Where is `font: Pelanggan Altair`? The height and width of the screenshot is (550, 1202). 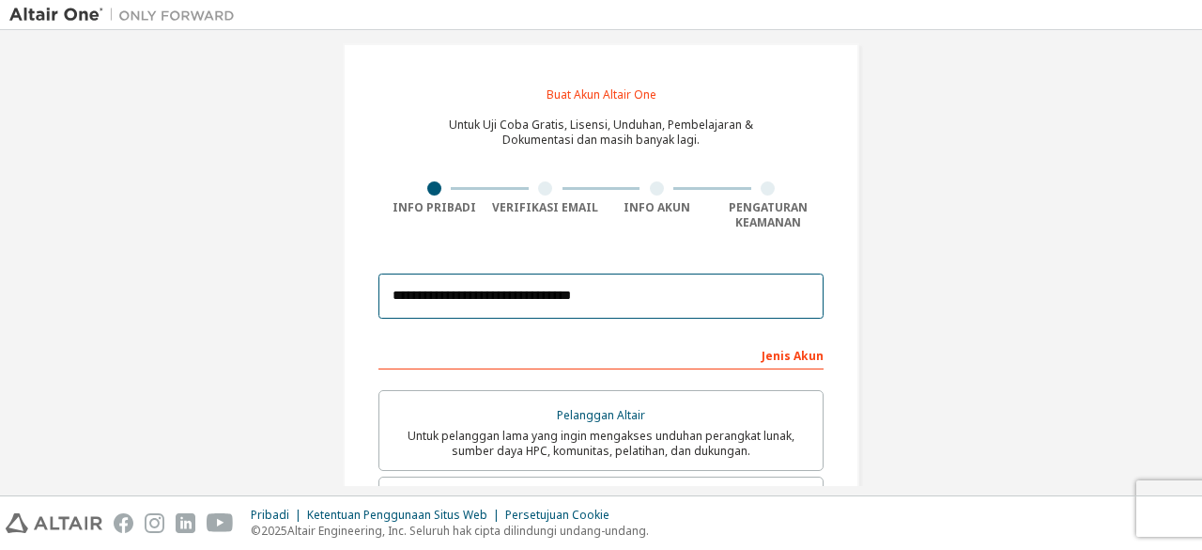 font: Pelanggan Altair is located at coordinates (601, 414).